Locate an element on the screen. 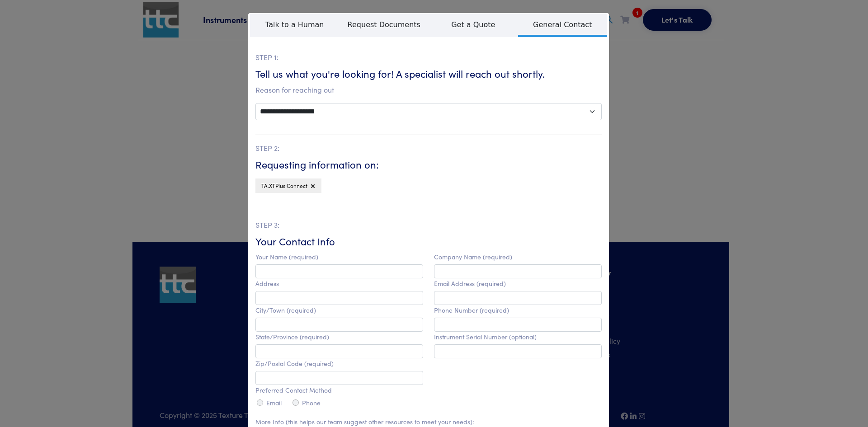 This screenshot has height=427, width=868. label: Email is located at coordinates (274, 403).